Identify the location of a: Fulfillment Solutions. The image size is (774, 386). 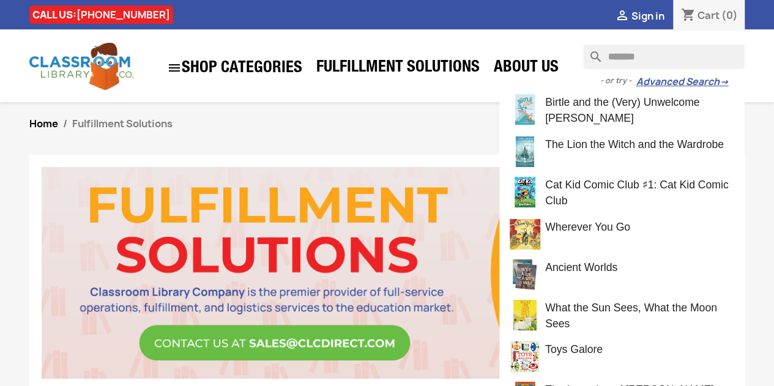
(398, 69).